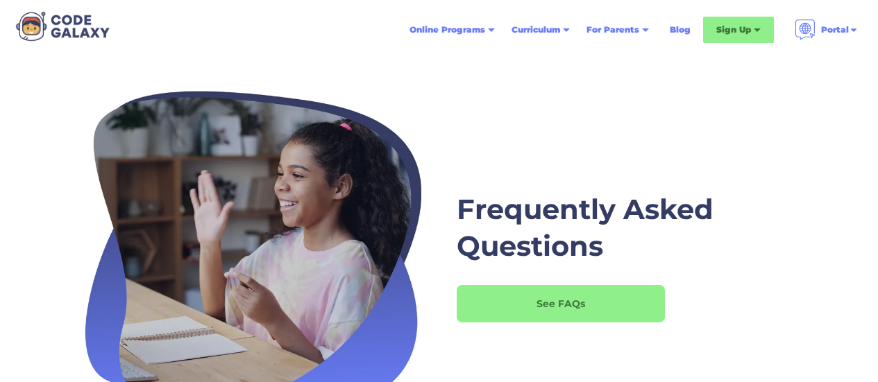  Describe the element at coordinates (595, 228) in the screenshot. I see `h1: Frequently Asked Questions` at that location.